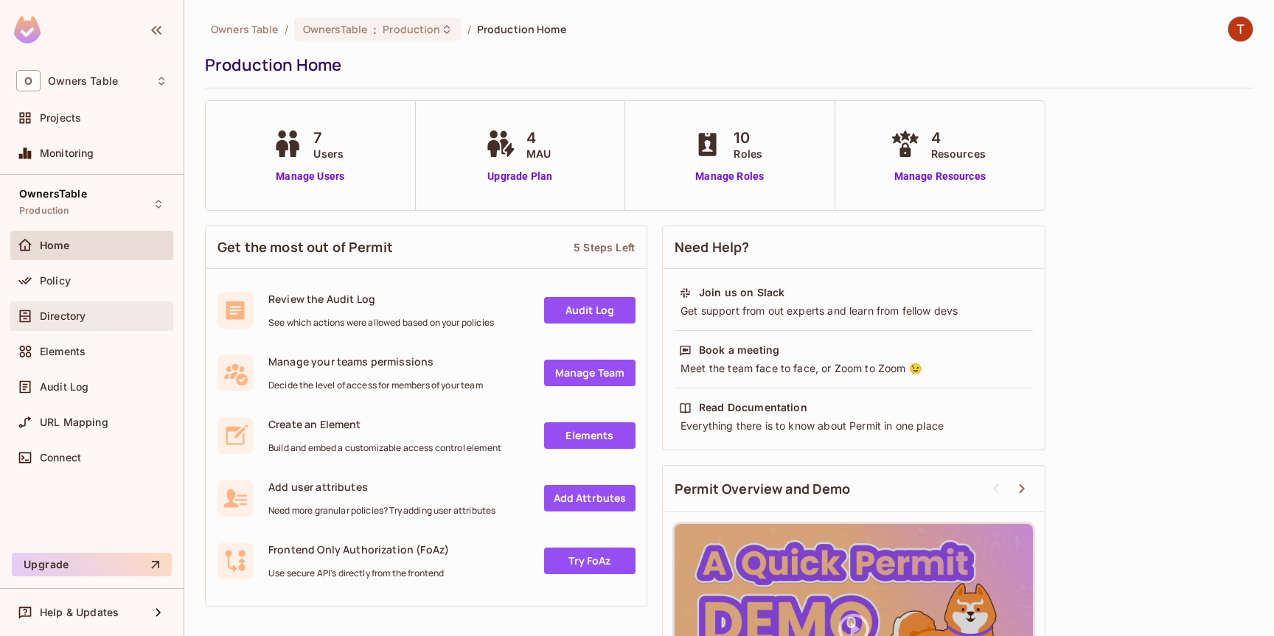 The width and height of the screenshot is (1274, 636). Describe the element at coordinates (520, 176) in the screenshot. I see `a: Upgrade Plan` at that location.